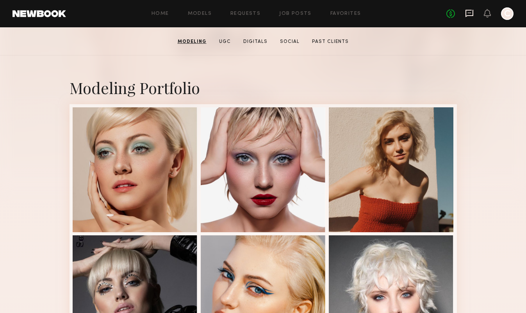  What do you see at coordinates (160, 14) in the screenshot?
I see `a: Home` at bounding box center [160, 14].